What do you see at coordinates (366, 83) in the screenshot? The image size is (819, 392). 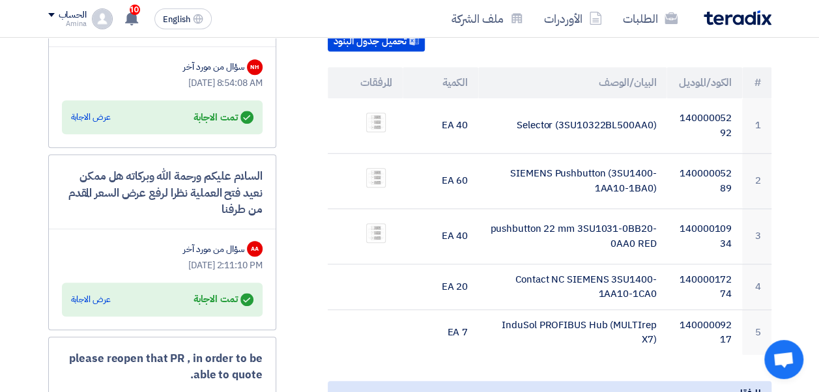 I see `th: المرفقات` at bounding box center [366, 83].